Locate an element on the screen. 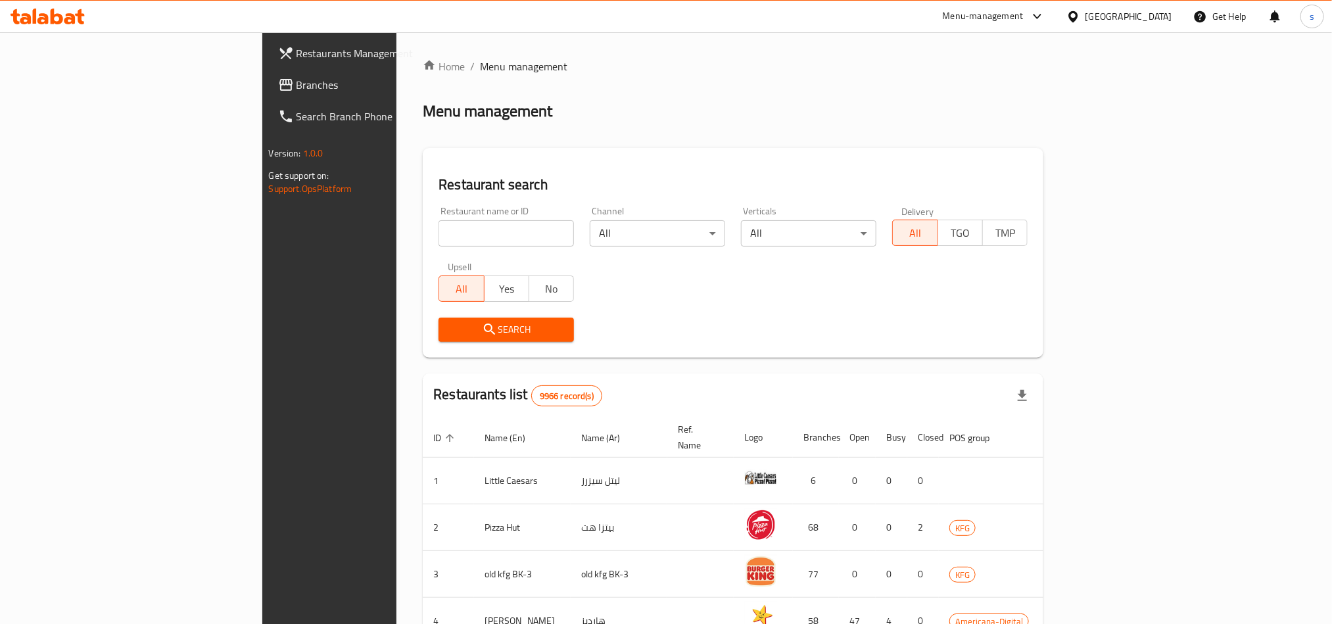 Image resolution: width=1332 pixels, height=624 pixels. span: POS group is located at coordinates (977, 438).